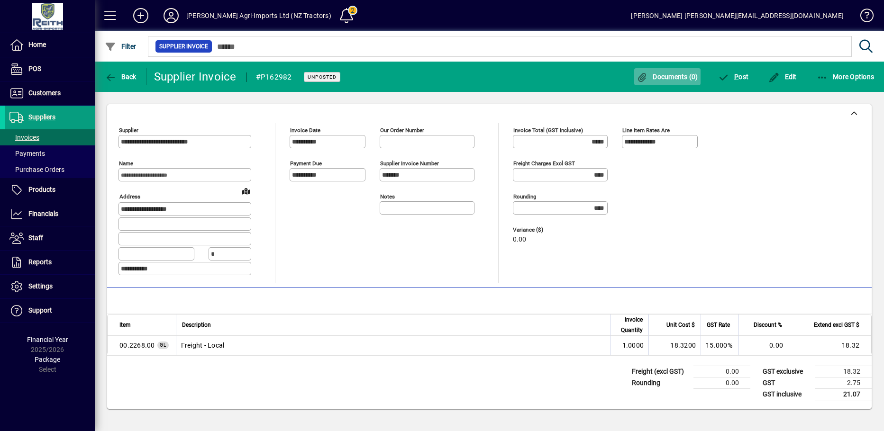 The height and width of the screenshot is (431, 884). Describe the element at coordinates (322, 77) in the screenshot. I see `span: Unposted` at that location.